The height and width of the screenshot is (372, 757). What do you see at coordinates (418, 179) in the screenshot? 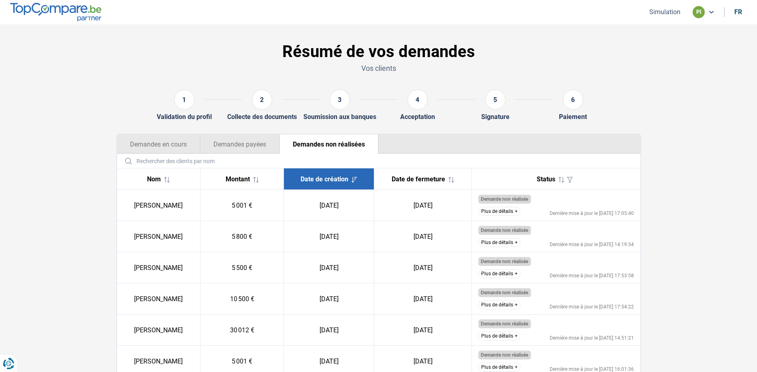
I see `span: Date de fermeture` at bounding box center [418, 179].